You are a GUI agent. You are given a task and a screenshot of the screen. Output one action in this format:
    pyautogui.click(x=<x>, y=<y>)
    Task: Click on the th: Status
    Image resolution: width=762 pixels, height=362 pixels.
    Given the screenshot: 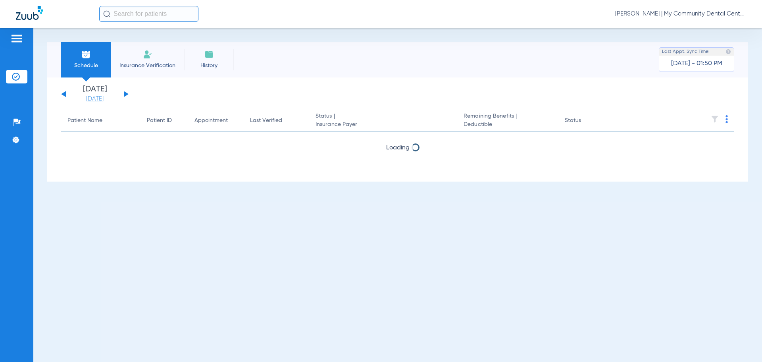 What is the action you would take?
    pyautogui.click(x=585, y=121)
    